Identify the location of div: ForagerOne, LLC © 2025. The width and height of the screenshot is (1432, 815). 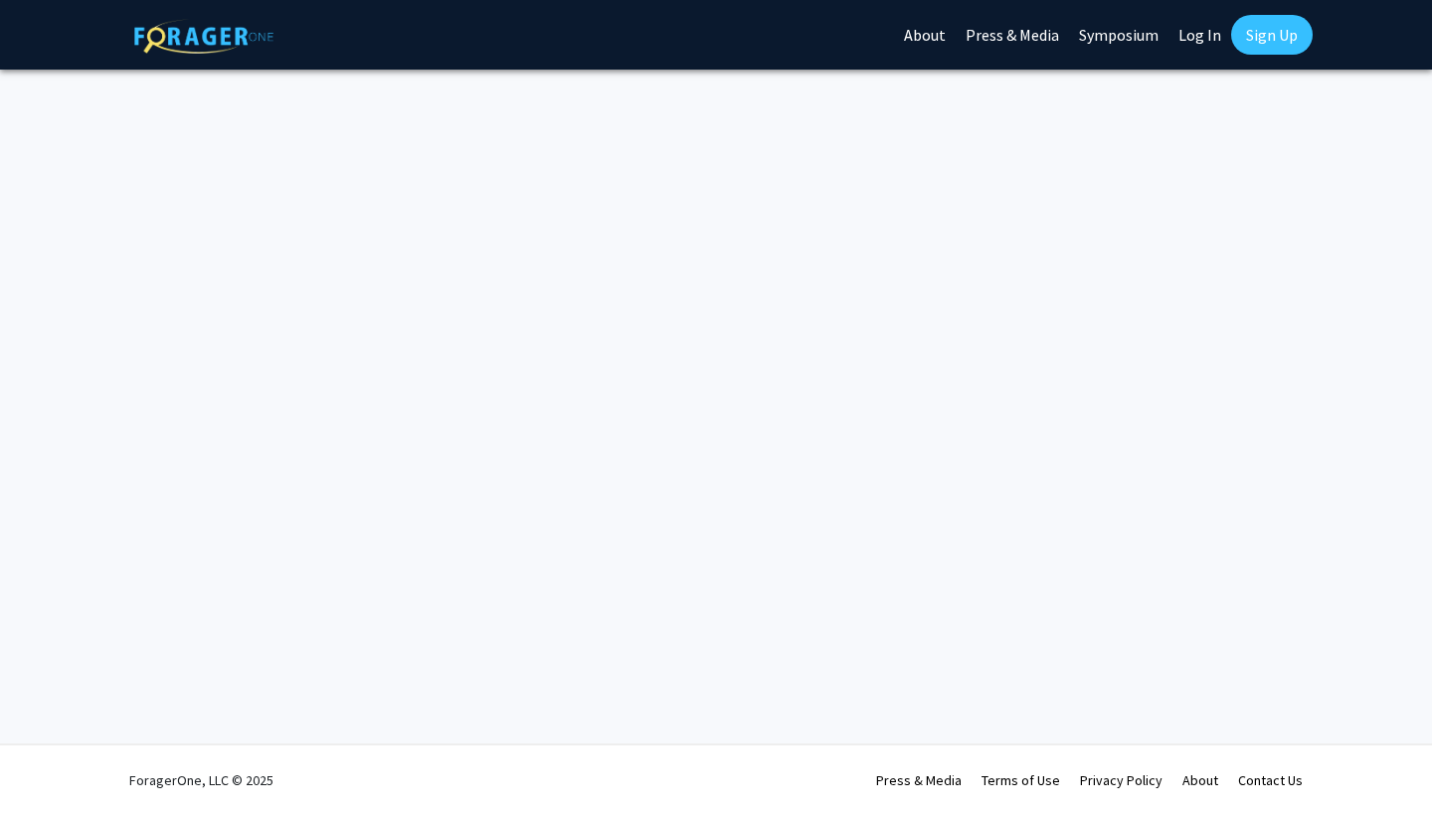
(201, 781).